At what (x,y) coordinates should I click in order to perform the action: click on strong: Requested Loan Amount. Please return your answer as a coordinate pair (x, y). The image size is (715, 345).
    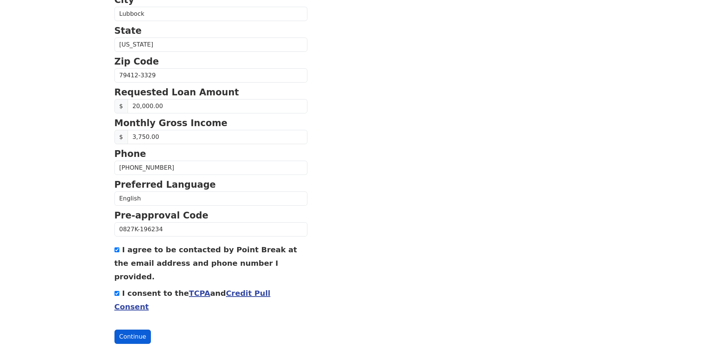
    Looking at the image, I should click on (177, 92).